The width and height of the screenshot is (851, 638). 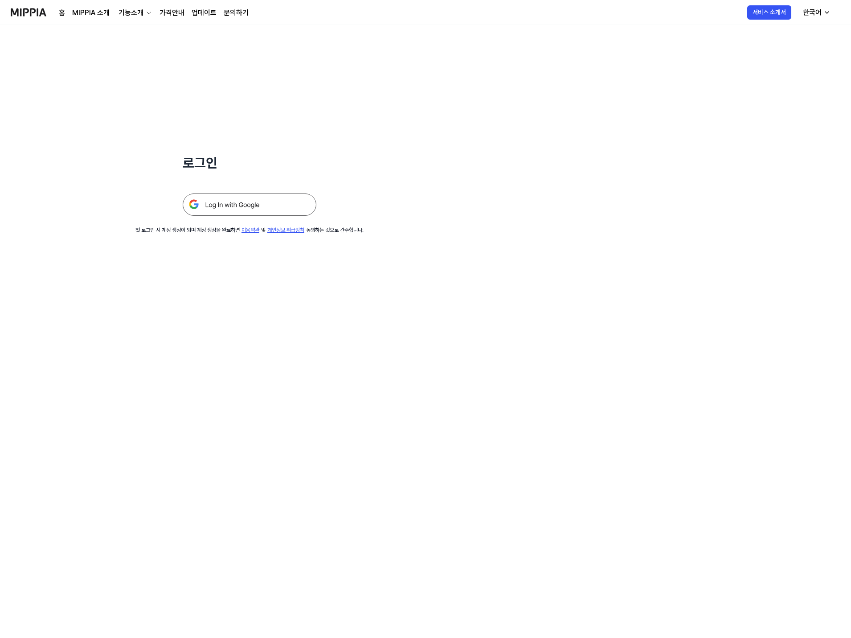 What do you see at coordinates (769, 12) in the screenshot?
I see `a: 서비스 소개서` at bounding box center [769, 12].